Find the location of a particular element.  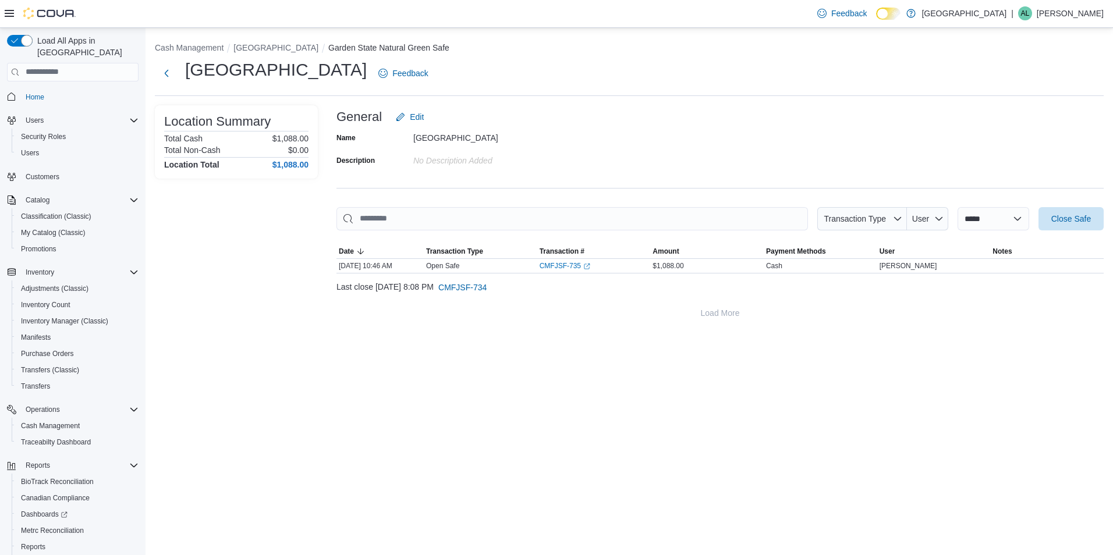

button: Next is located at coordinates (166, 73).